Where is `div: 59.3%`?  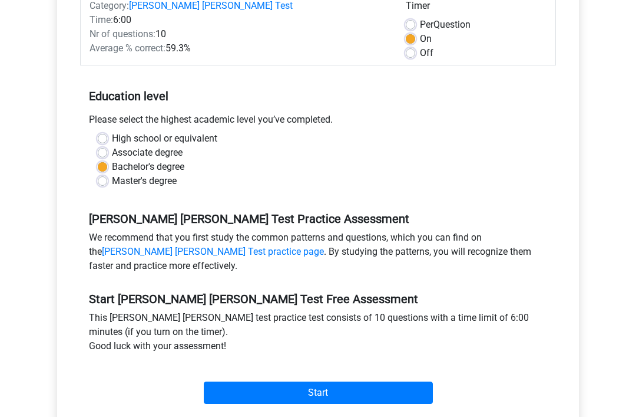 div: 59.3% is located at coordinates (239, 49).